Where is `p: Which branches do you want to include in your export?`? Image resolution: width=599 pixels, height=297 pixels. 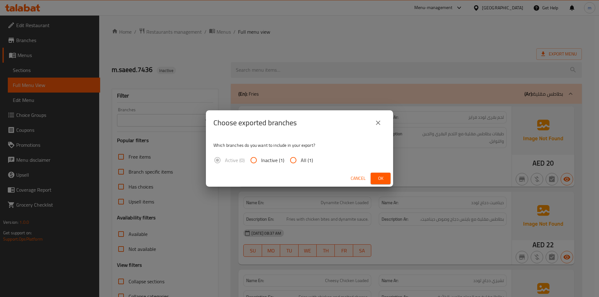 p: Which branches do you want to include in your export? is located at coordinates (300, 145).